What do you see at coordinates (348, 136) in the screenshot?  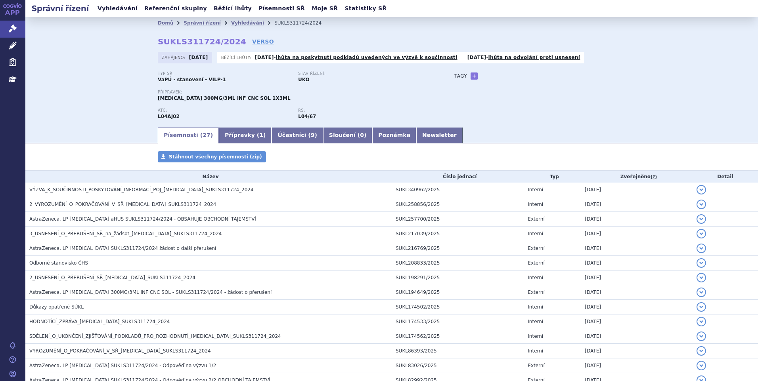 I see `a: Sloučení (0)` at bounding box center [348, 136].